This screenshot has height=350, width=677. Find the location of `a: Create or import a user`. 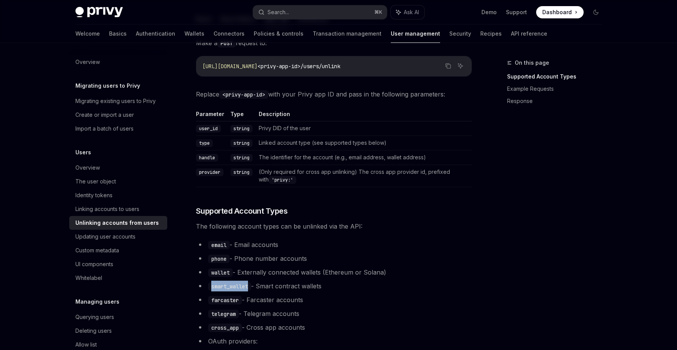

a: Create or import a user is located at coordinates (118, 115).